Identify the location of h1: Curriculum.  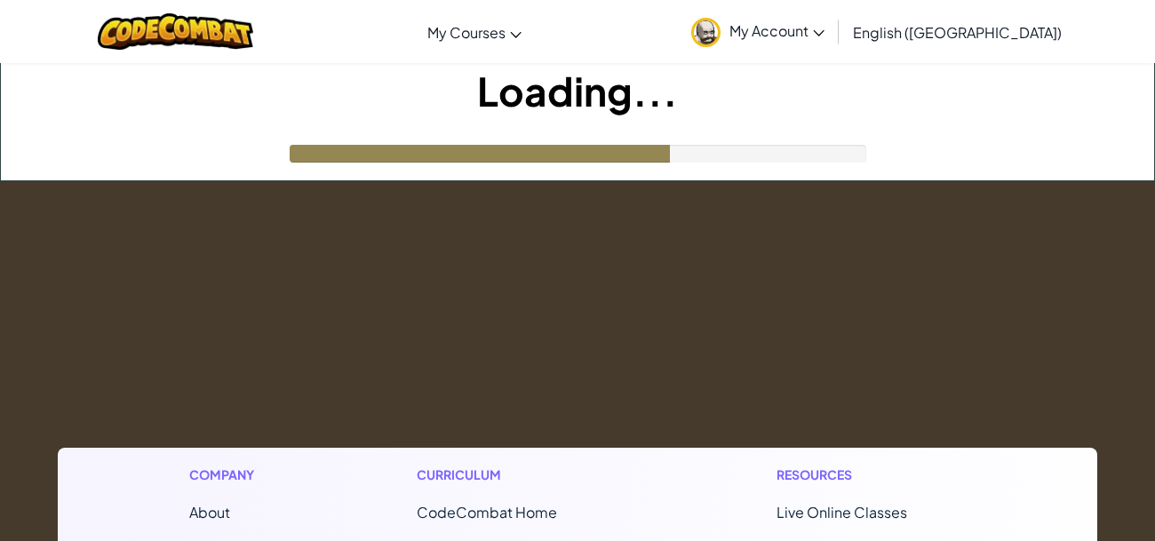
(524, 474).